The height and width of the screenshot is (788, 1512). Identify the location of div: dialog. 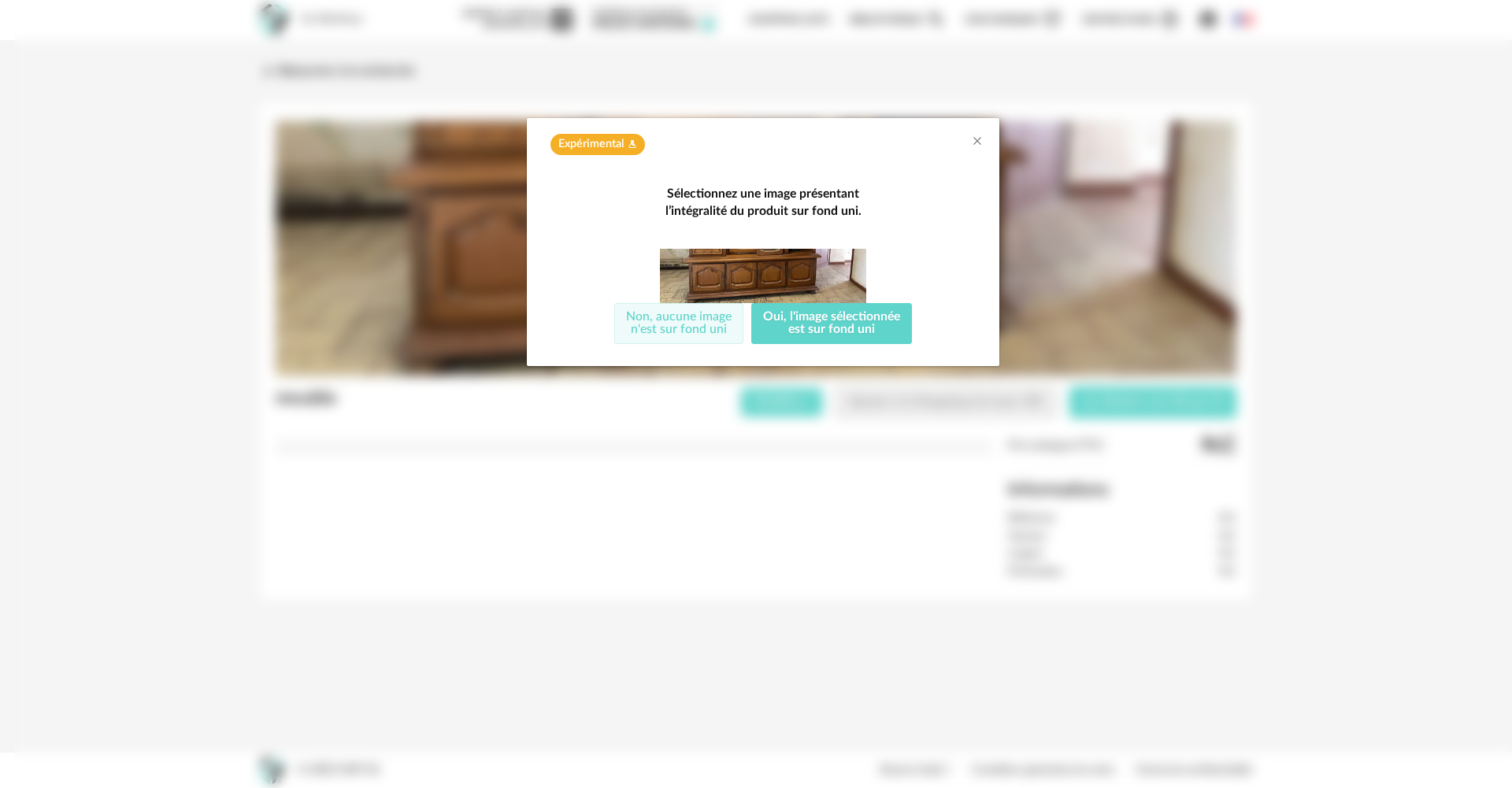
(763, 242).